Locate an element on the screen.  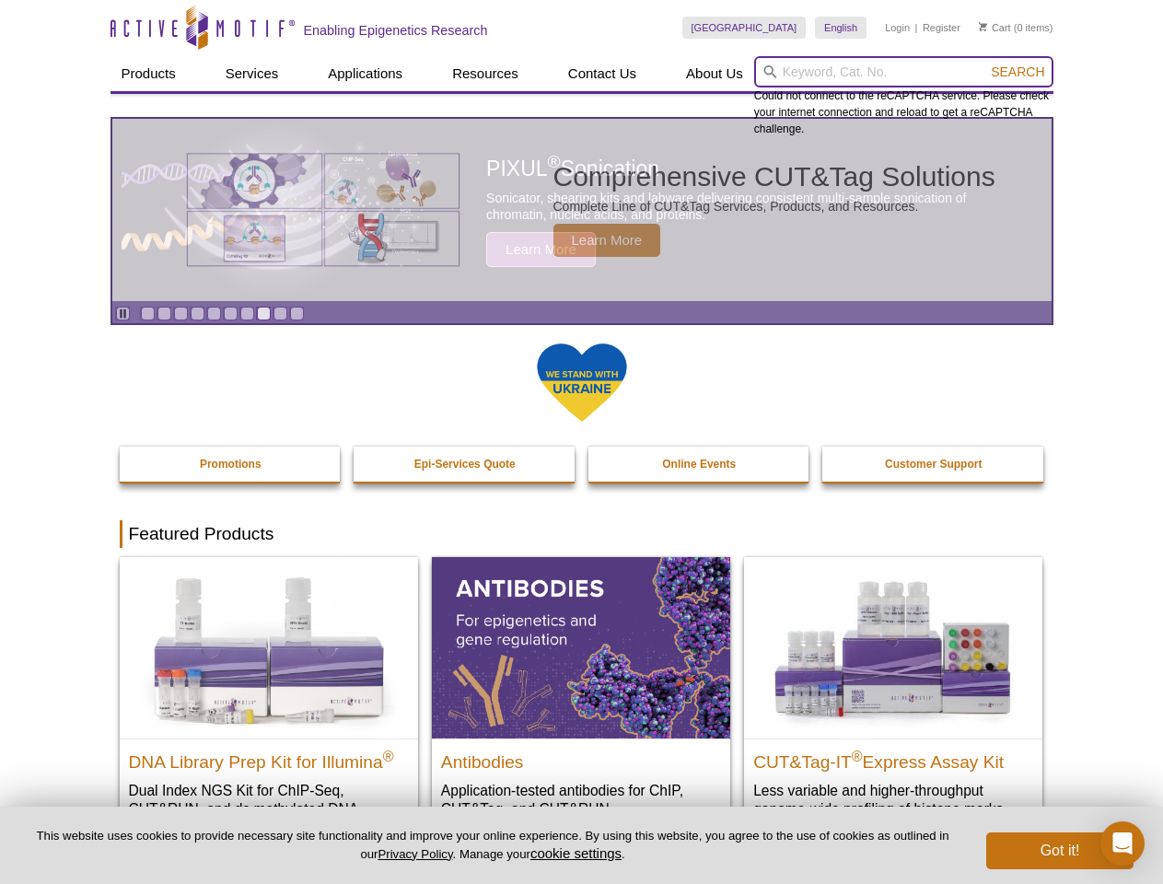
h2: DNA Library Prep Kit for Illumina is located at coordinates (269, 758).